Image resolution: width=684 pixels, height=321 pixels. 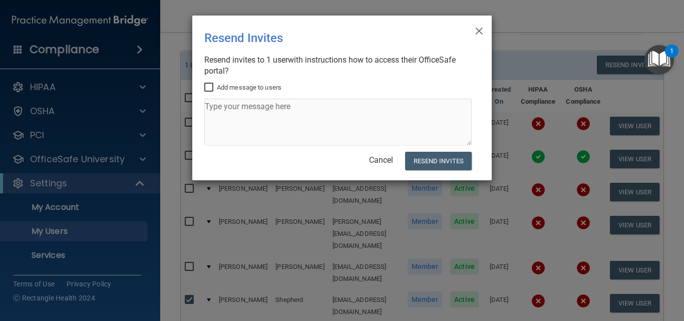 What do you see at coordinates (243, 88) in the screenshot?
I see `label: Add message to users` at bounding box center [243, 88].